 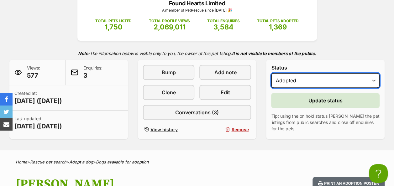 What do you see at coordinates (240, 130) in the screenshot?
I see `span: Remove` at bounding box center [240, 130].